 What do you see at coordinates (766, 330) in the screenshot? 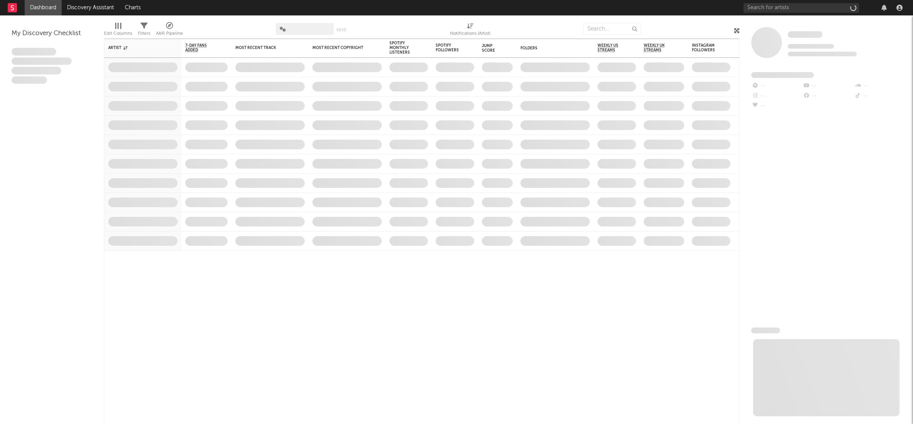
I see `span: News Feed` at bounding box center [766, 330].